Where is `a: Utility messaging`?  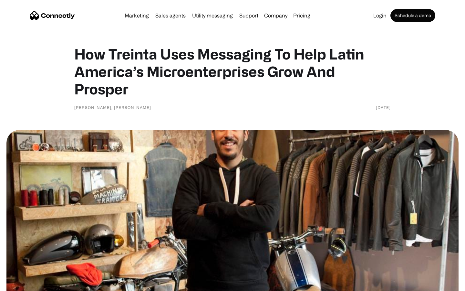
a: Utility messaging is located at coordinates (212, 16).